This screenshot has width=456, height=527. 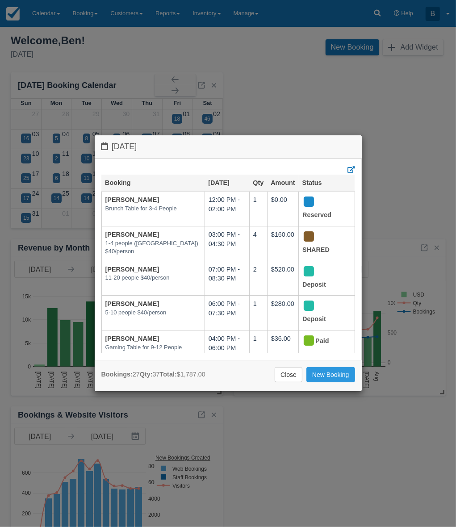 I want to click on a: Qty, so click(x=258, y=183).